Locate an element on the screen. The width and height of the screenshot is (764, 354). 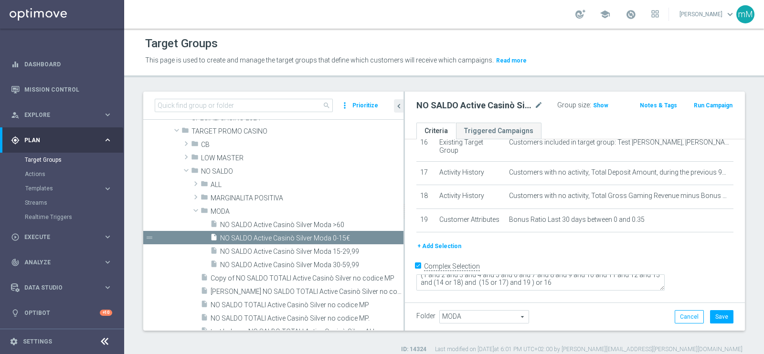
button: chevron_left is located at coordinates (399, 106).